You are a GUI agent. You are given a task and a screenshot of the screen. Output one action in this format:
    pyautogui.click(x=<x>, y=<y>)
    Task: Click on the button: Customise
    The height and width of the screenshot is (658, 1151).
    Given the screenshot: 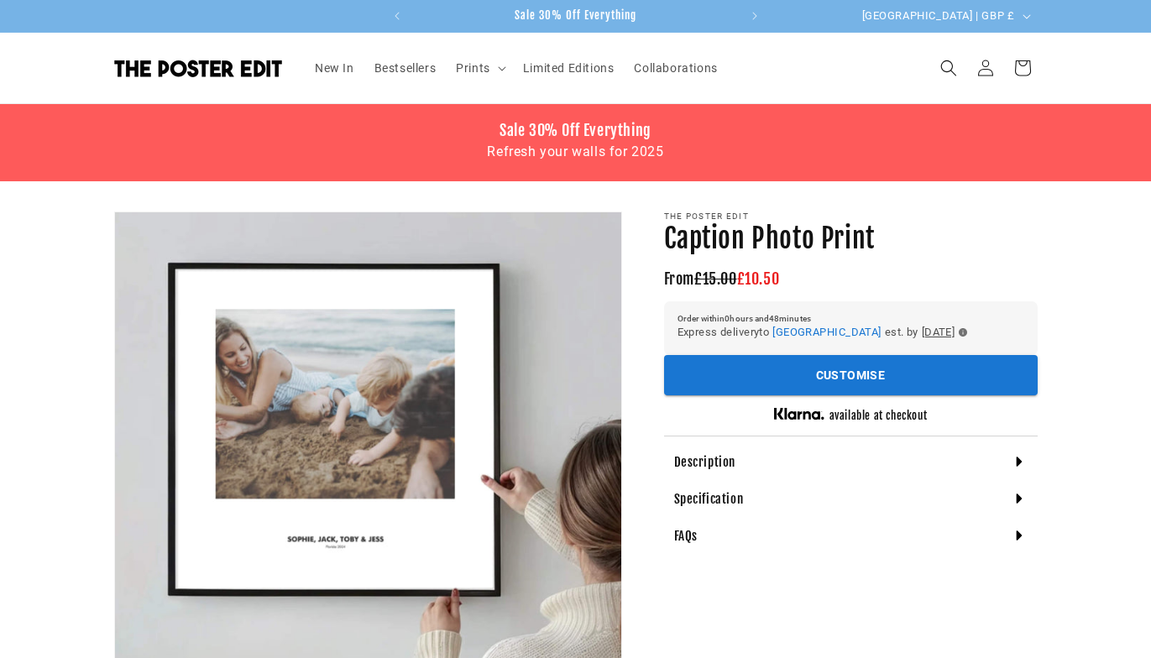 What is the action you would take?
    pyautogui.click(x=850, y=375)
    